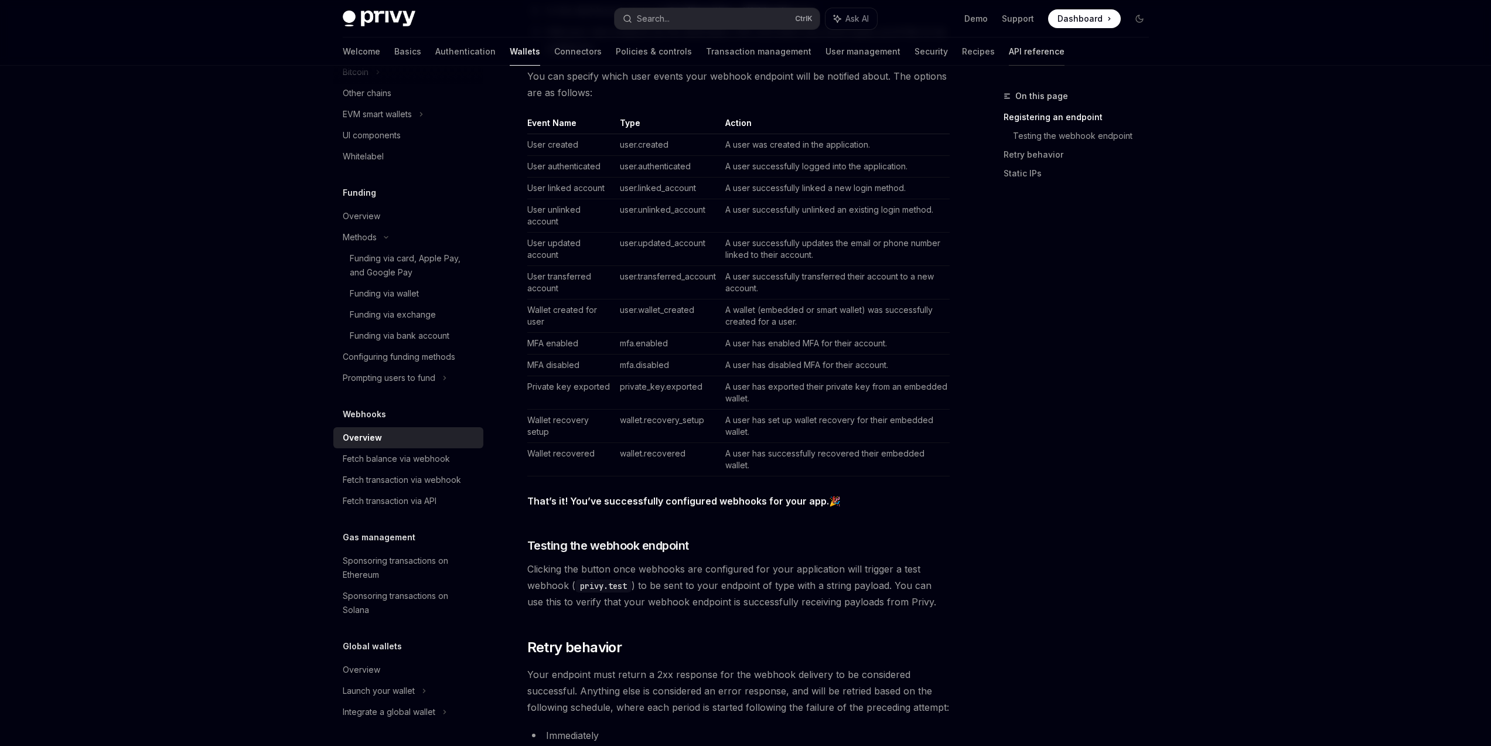 The width and height of the screenshot is (1491, 746). What do you see at coordinates (408, 357) in the screenshot?
I see `a: Configuring funding methods` at bounding box center [408, 357].